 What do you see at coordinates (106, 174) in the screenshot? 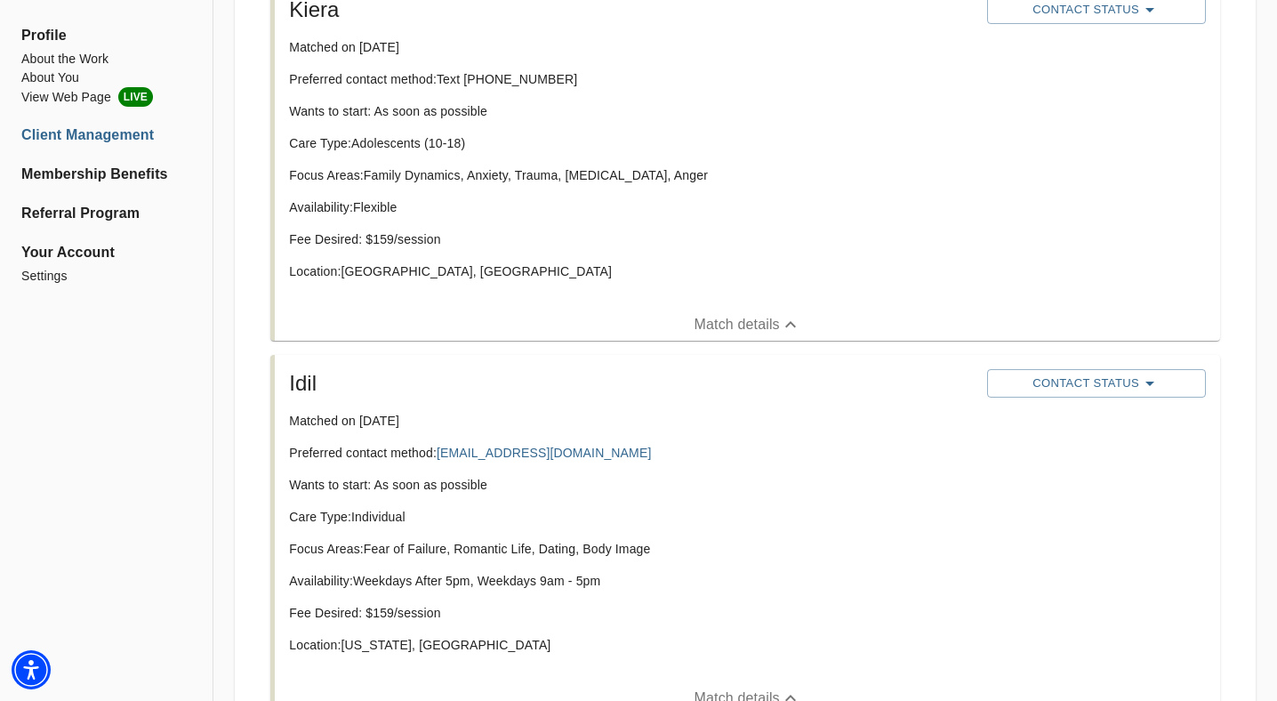
I see `a: Membership Benefits` at bounding box center [106, 174].